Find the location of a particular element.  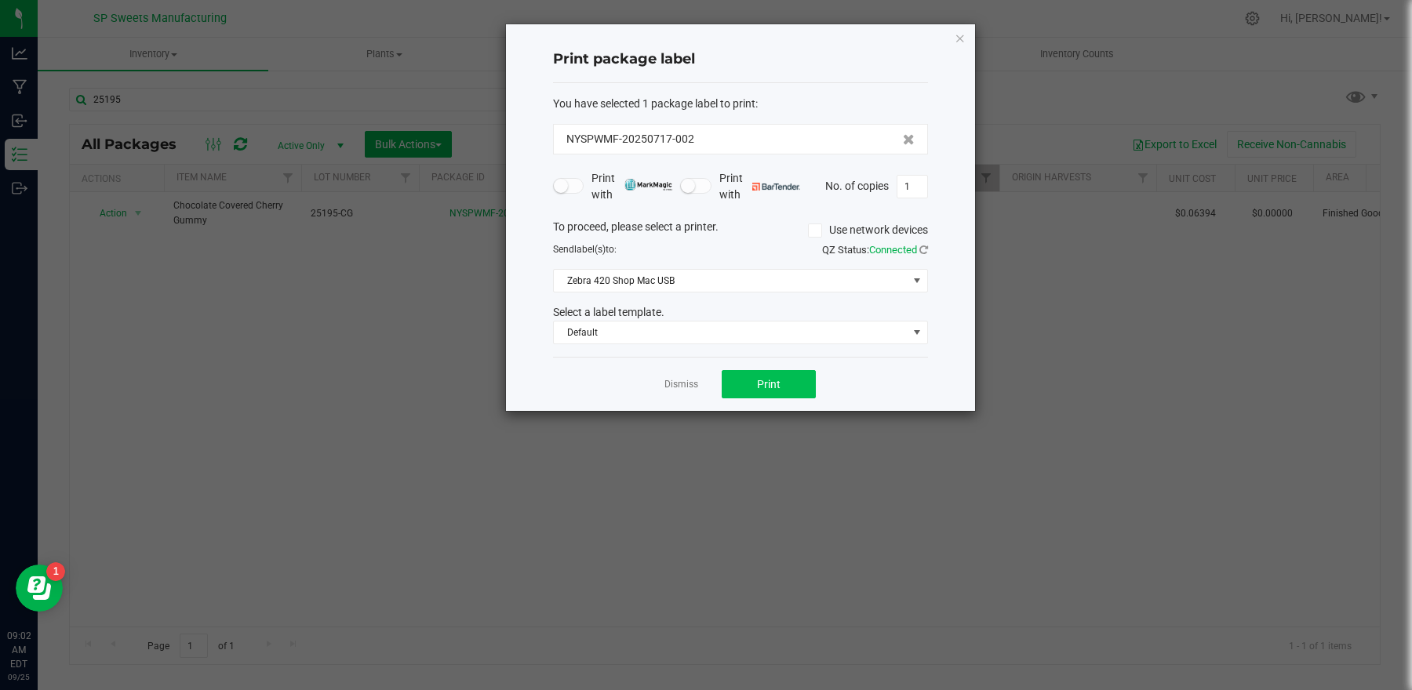

span: QZ Status: is located at coordinates (875, 250).